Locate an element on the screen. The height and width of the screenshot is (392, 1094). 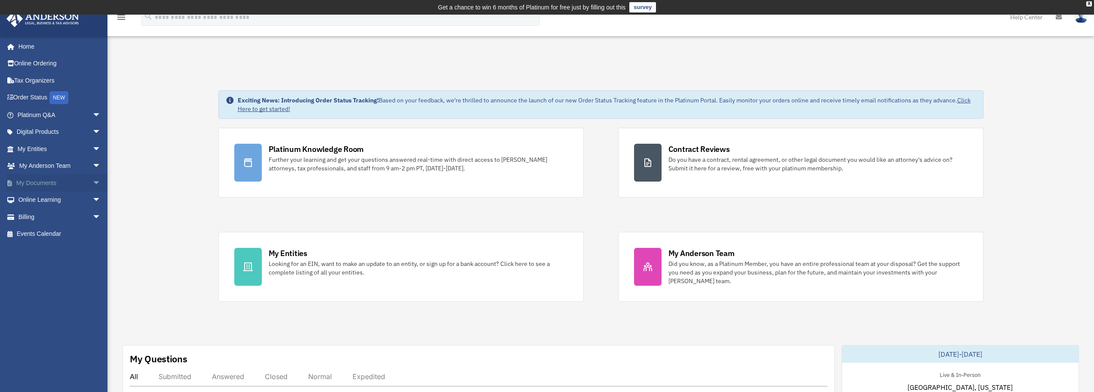
i: menu is located at coordinates (121, 17).